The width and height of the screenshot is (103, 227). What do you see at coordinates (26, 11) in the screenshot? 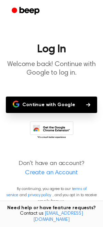
I see `a: Beep` at bounding box center [26, 11].